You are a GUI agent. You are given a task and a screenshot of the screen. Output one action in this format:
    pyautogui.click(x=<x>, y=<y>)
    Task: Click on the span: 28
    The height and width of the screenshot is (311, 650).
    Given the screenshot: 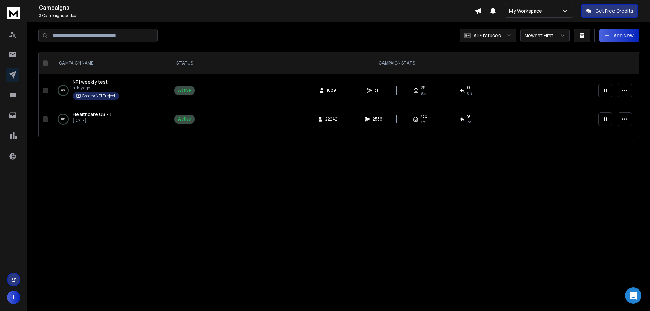 What is the action you would take?
    pyautogui.click(x=423, y=88)
    